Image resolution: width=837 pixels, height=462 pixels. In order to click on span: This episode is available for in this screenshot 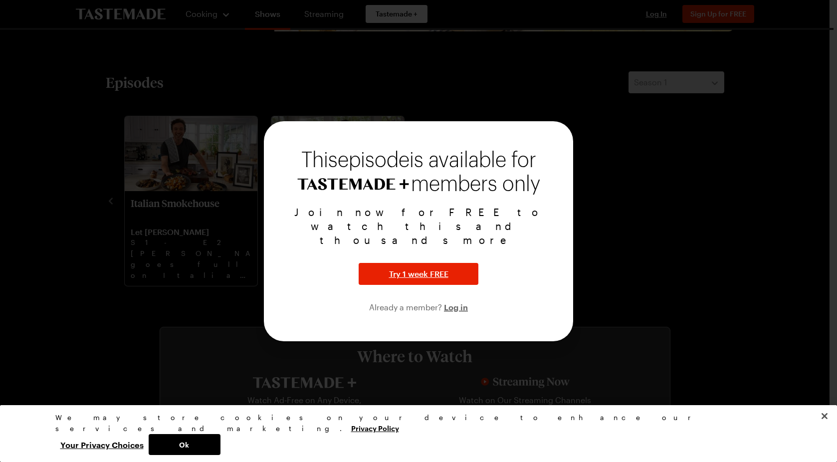, I will do `click(419, 160)`.